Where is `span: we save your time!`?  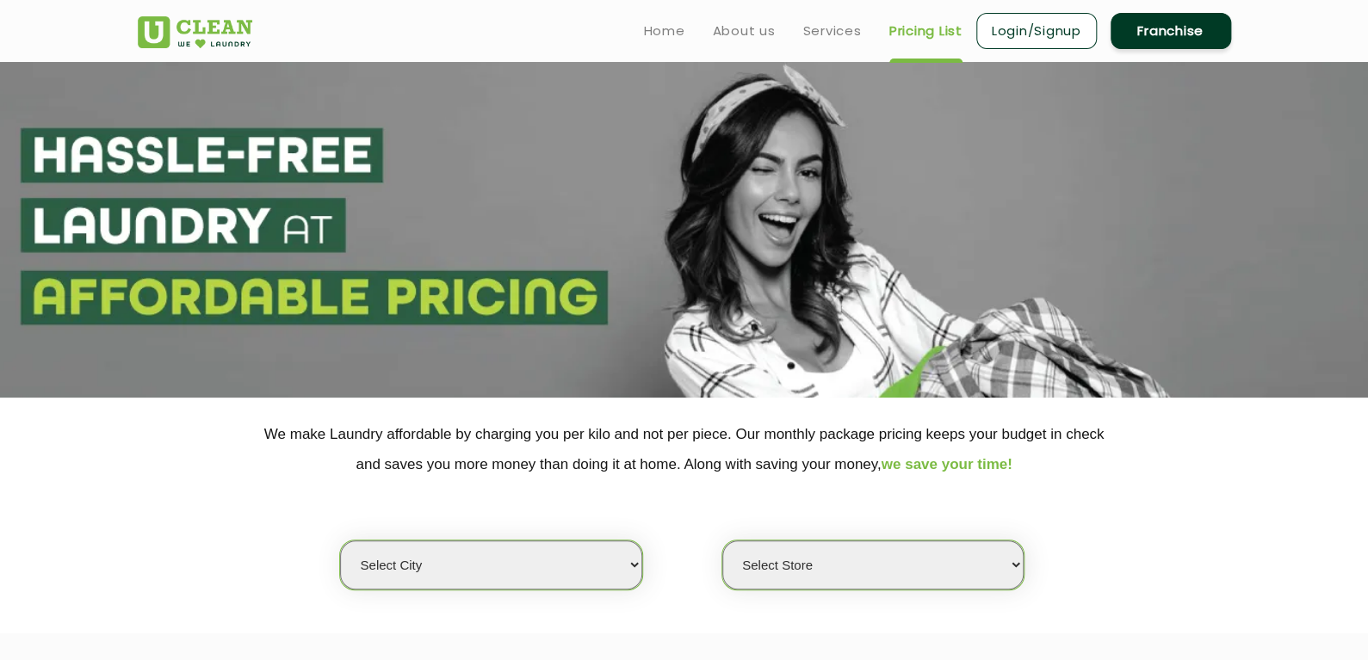 span: we save your time! is located at coordinates (947, 464).